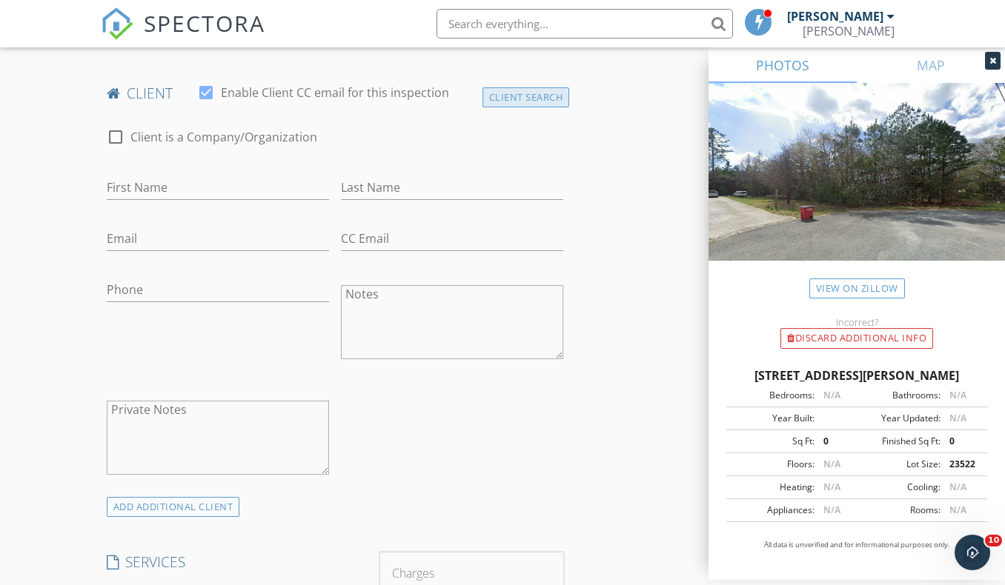 The height and width of the screenshot is (585, 1005). Describe the element at coordinates (857, 339) in the screenshot. I see `div: Discard Additional info` at that location.